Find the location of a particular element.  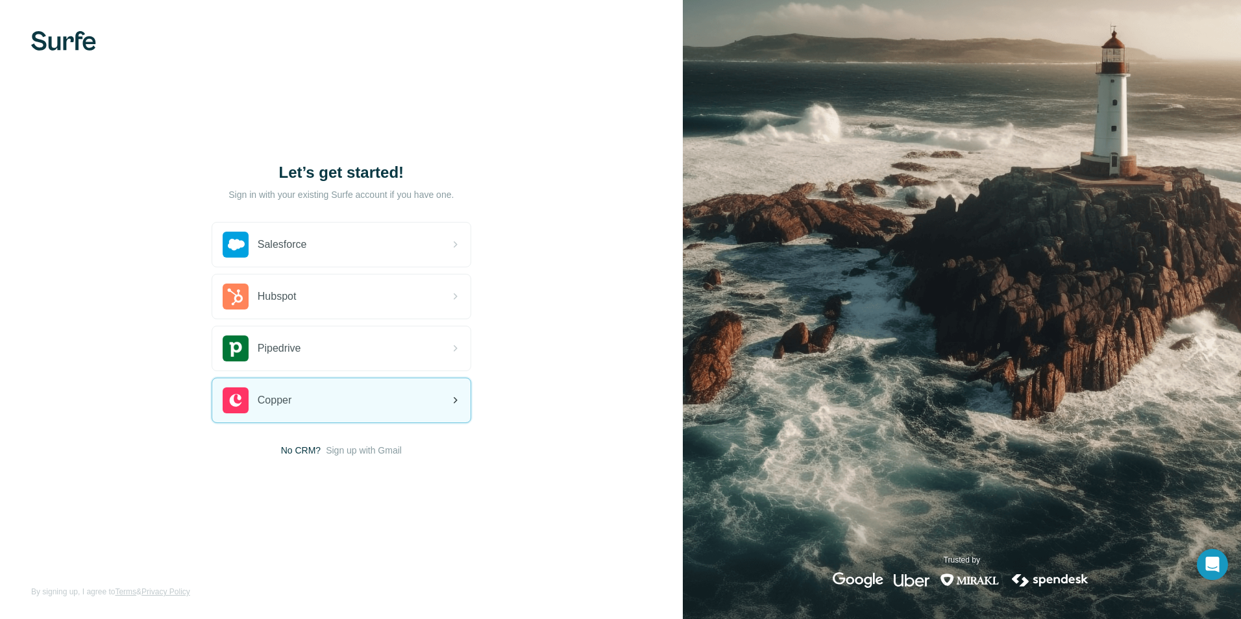

div: Open Intercom Messenger is located at coordinates (1212, 565).